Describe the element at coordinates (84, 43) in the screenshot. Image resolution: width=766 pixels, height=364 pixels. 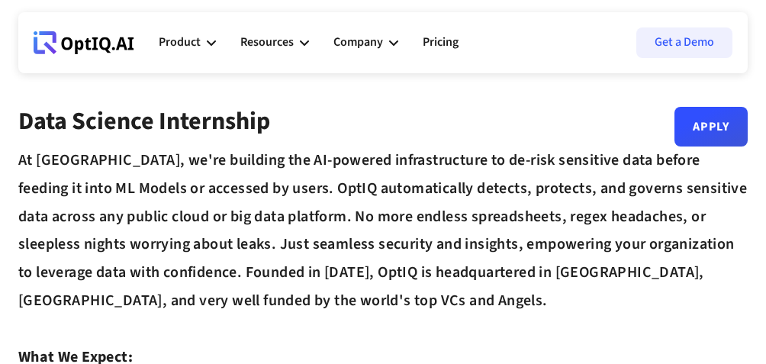
I see `a: Webflow Homepage` at that location.